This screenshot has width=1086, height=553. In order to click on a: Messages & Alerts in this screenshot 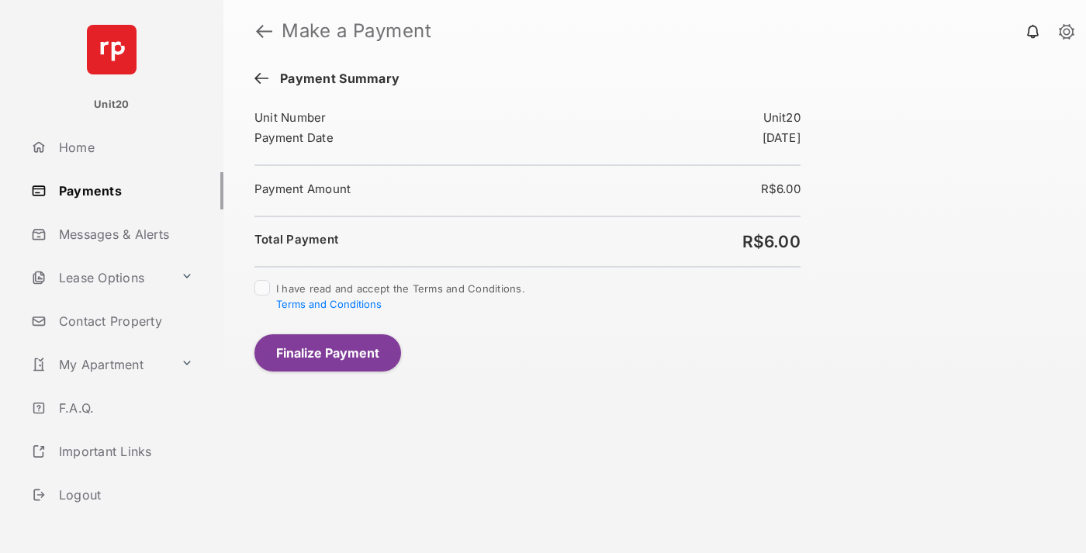, I will do `click(124, 234)`.